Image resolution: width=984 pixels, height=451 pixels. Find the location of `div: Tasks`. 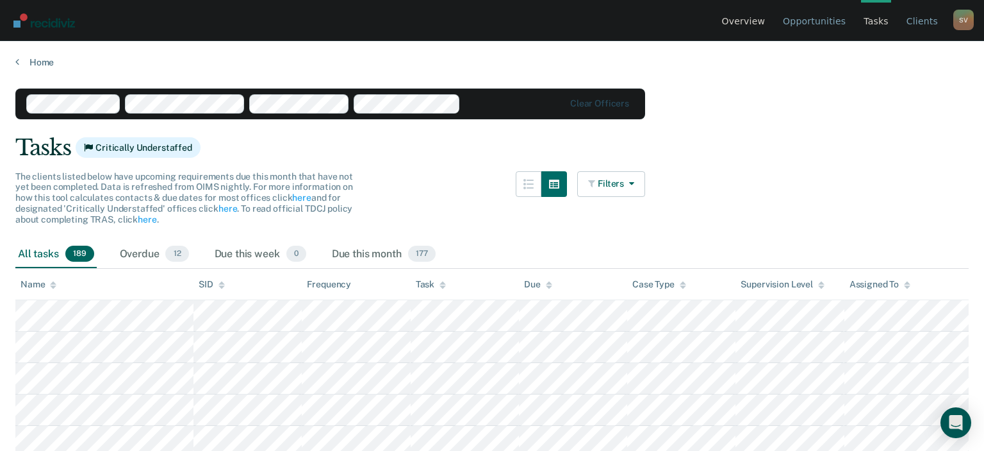

div: Tasks is located at coordinates (492, 147).